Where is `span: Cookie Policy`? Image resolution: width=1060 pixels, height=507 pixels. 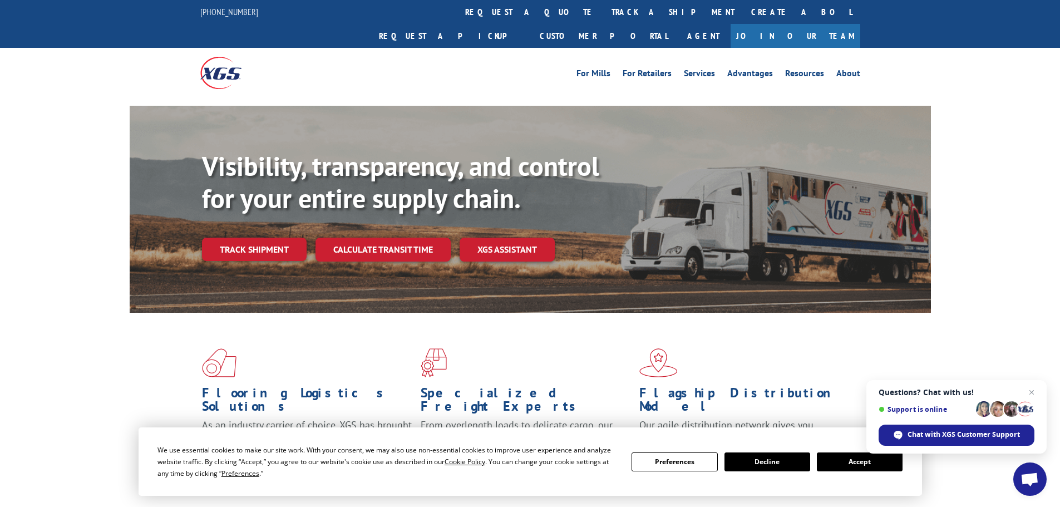
span: Cookie Policy is located at coordinates (465, 461).